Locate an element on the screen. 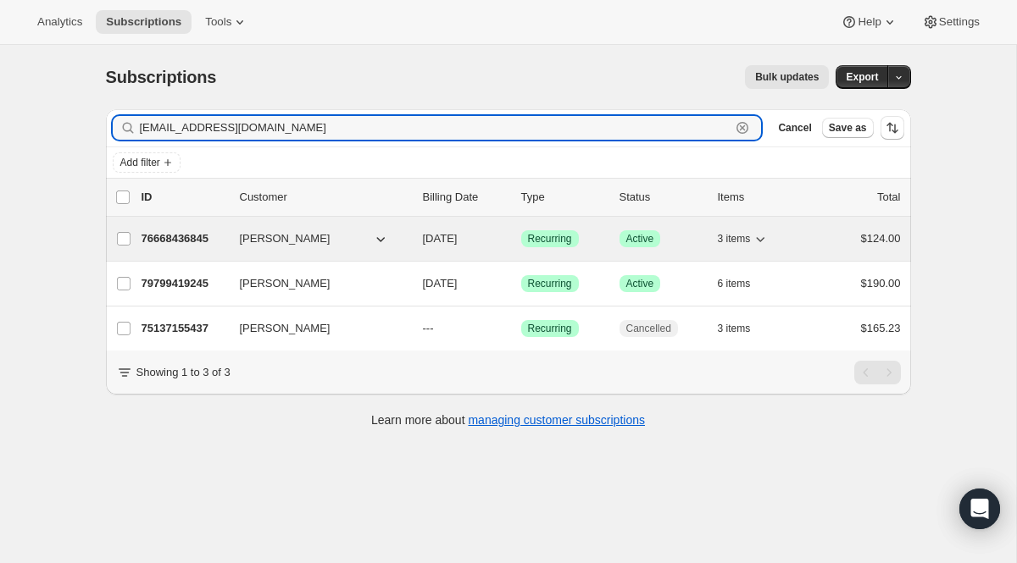 The width and height of the screenshot is (1017, 563). span: $124.00 is located at coordinates (880, 238).